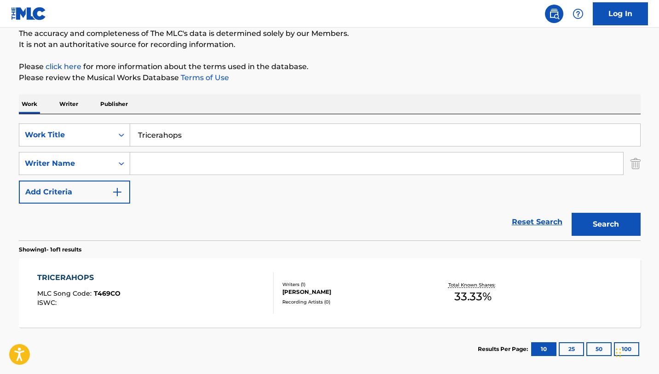  I want to click on img: MLC Logo, so click(29, 13).